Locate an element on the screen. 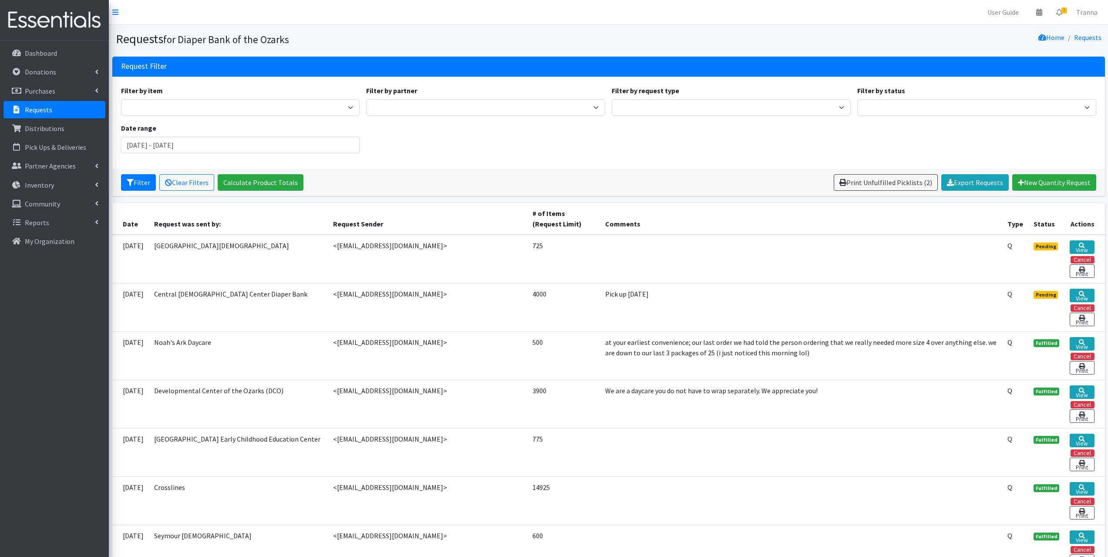 The height and width of the screenshot is (557, 1108). td: 14925 is located at coordinates (564, 500).